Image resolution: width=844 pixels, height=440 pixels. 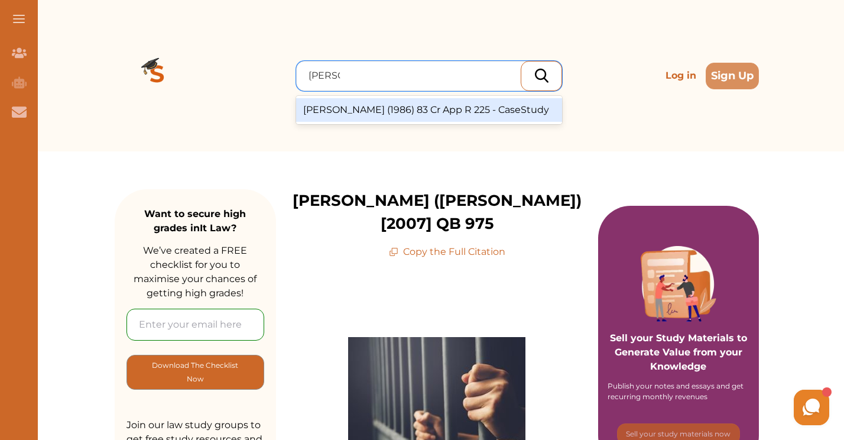 What do you see at coordinates (679, 336) in the screenshot?
I see `p: Sell your Study Materials to Generate Value from your Knowledge` at bounding box center [679, 336].